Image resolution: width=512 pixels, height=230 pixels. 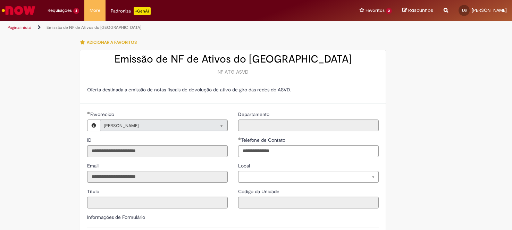 What do you see at coordinates (375, 10) in the screenshot?
I see `span: Favoritos` at bounding box center [375, 10].